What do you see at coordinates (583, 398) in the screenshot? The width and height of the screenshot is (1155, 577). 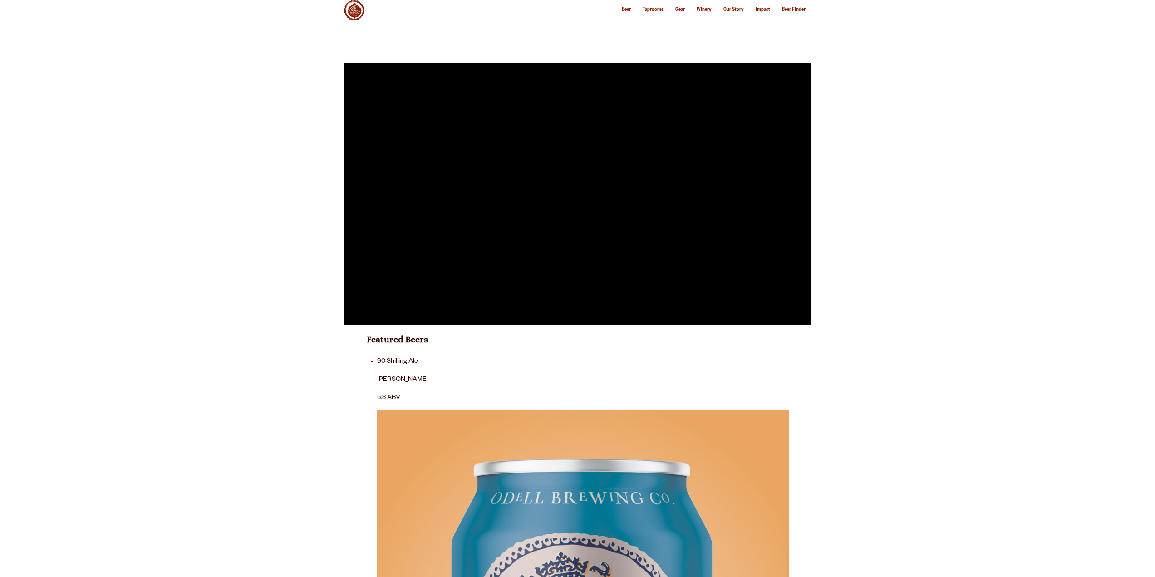 I see `p: 5.3 ABV` at bounding box center [583, 398].